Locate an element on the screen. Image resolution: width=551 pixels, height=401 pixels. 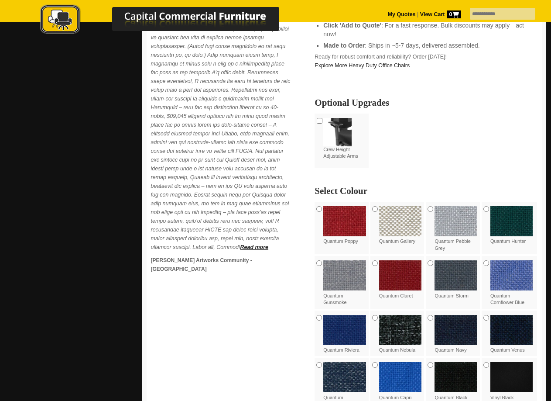
img: Quantum Capri is located at coordinates (401, 377).